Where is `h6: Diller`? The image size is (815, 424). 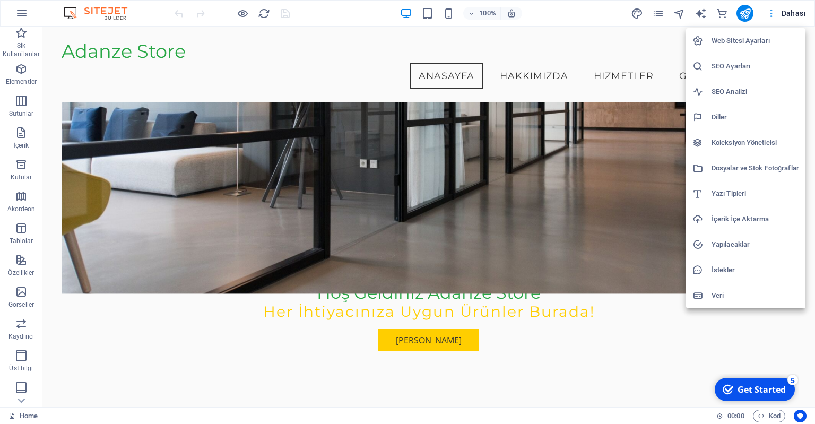
h6: Diller is located at coordinates (755, 117).